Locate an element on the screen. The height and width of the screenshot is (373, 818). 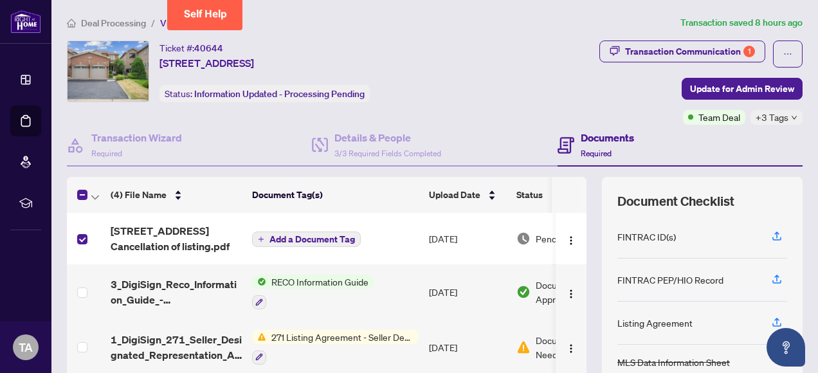
span: Status is located at coordinates (529, 195).